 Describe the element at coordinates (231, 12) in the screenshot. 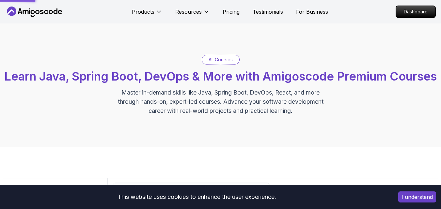

I see `a: Pricing` at that location.